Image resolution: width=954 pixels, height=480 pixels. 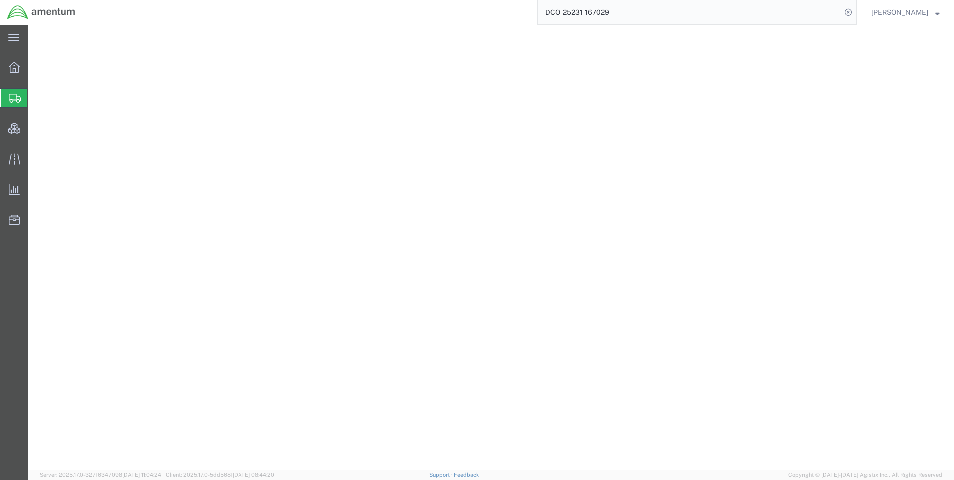 I want to click on a: Support, so click(x=442, y=474).